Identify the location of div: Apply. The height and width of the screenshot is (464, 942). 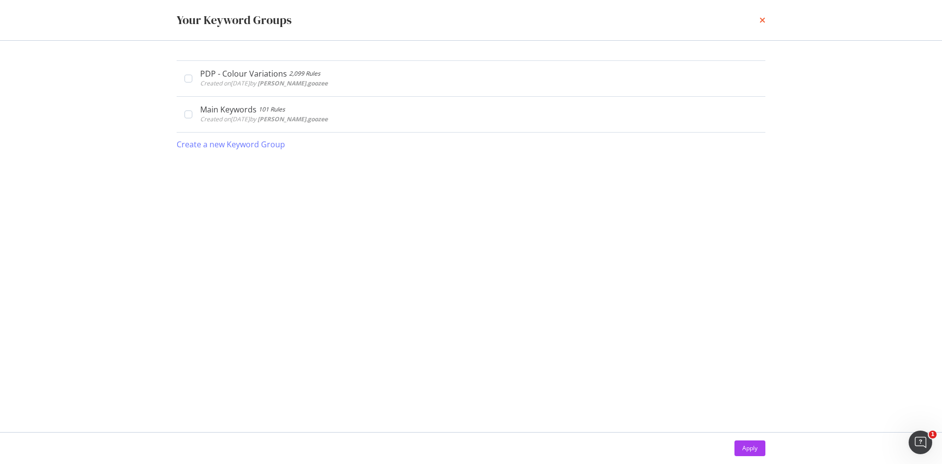
(750, 447).